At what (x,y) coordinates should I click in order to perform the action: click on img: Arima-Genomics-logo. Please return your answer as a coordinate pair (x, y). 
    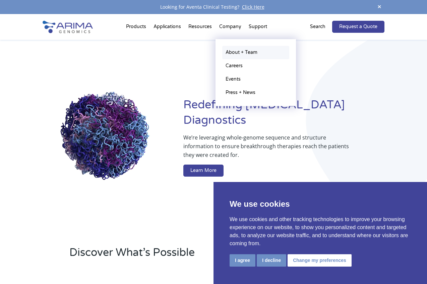
    Looking at the image, I should click on (68, 27).